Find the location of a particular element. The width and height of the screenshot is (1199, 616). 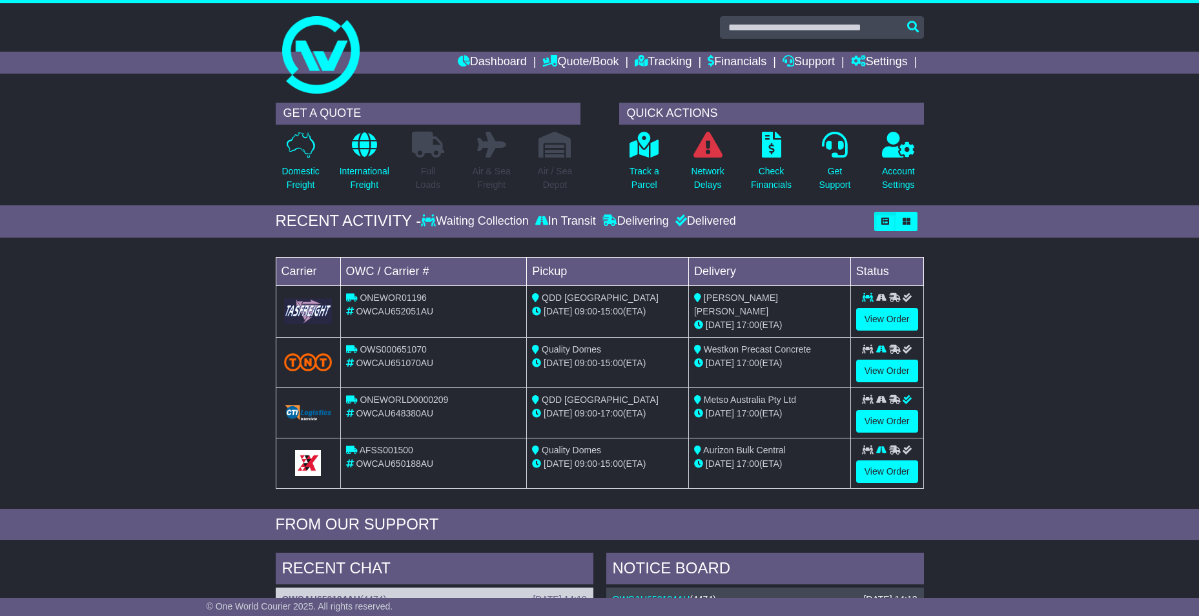

p: Track a Parcel is located at coordinates (645, 178).